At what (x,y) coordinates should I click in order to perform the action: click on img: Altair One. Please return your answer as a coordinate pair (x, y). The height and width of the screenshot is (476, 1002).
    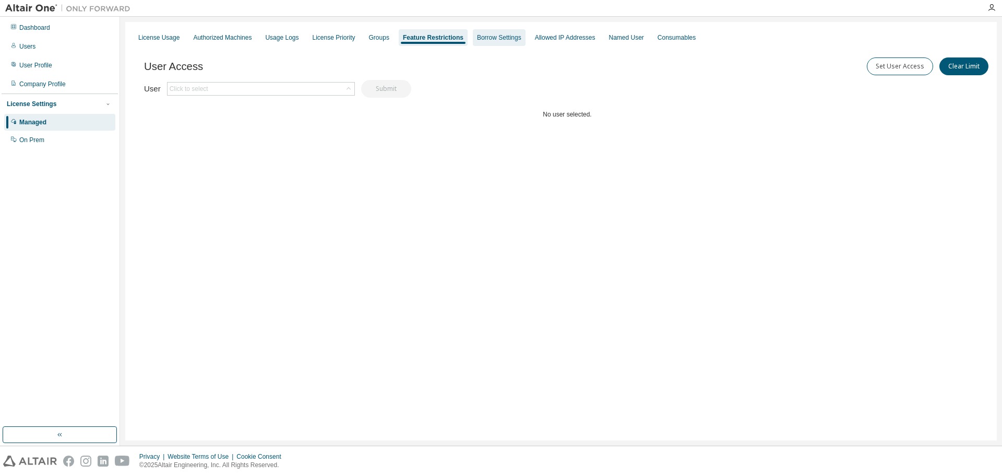
    Looking at the image, I should click on (70, 8).